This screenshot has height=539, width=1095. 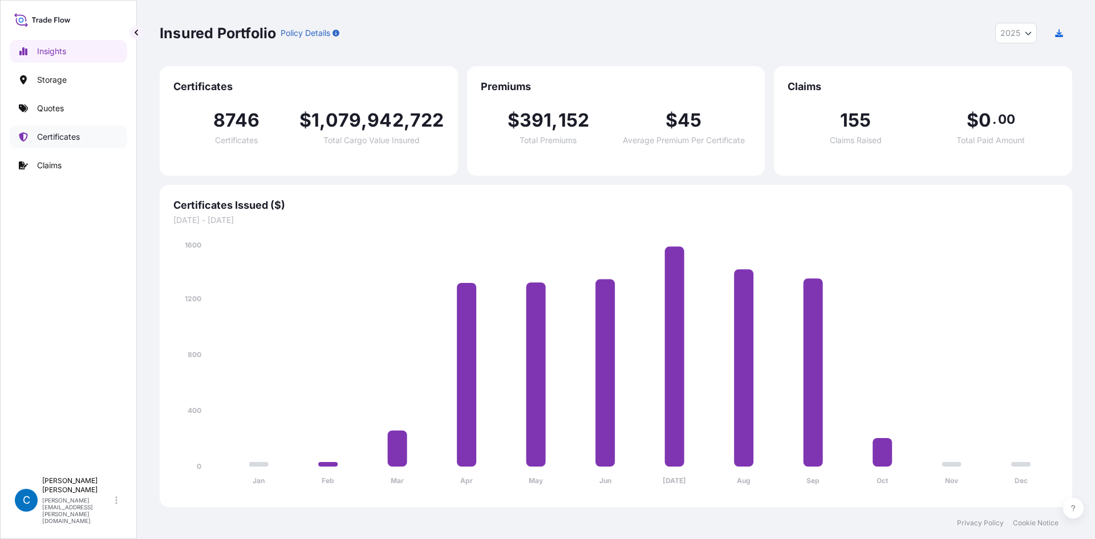 What do you see at coordinates (397, 480) in the screenshot?
I see `tspan: Mar` at bounding box center [397, 480].